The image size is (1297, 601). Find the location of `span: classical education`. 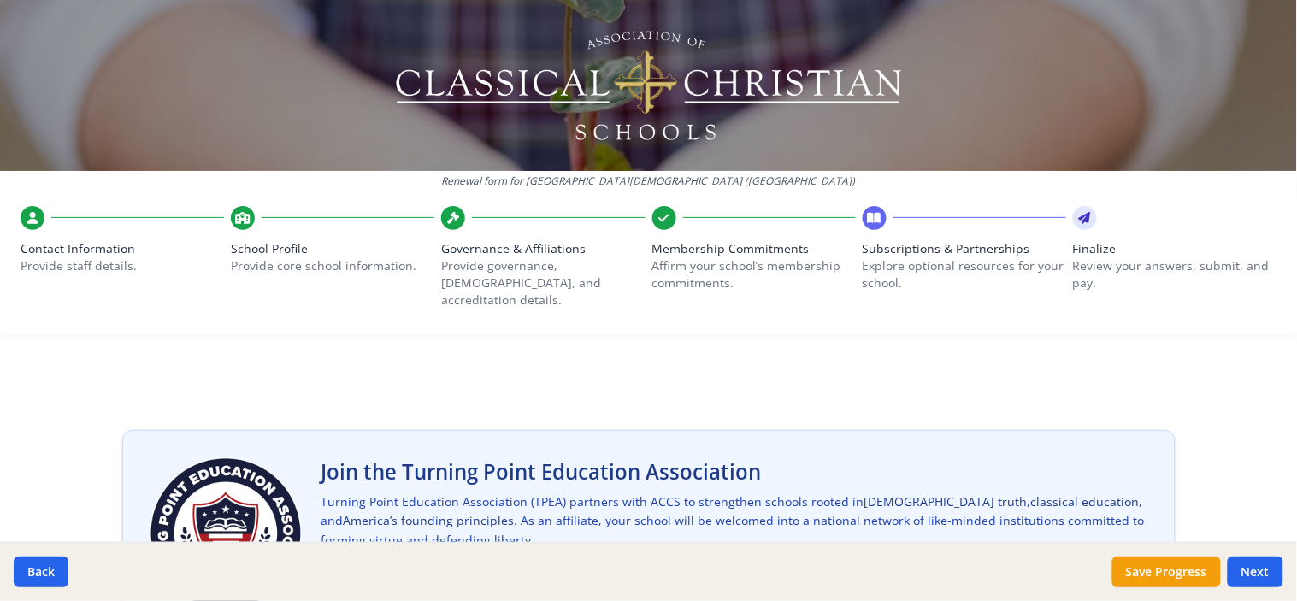

span: classical education is located at coordinates (1085, 501).